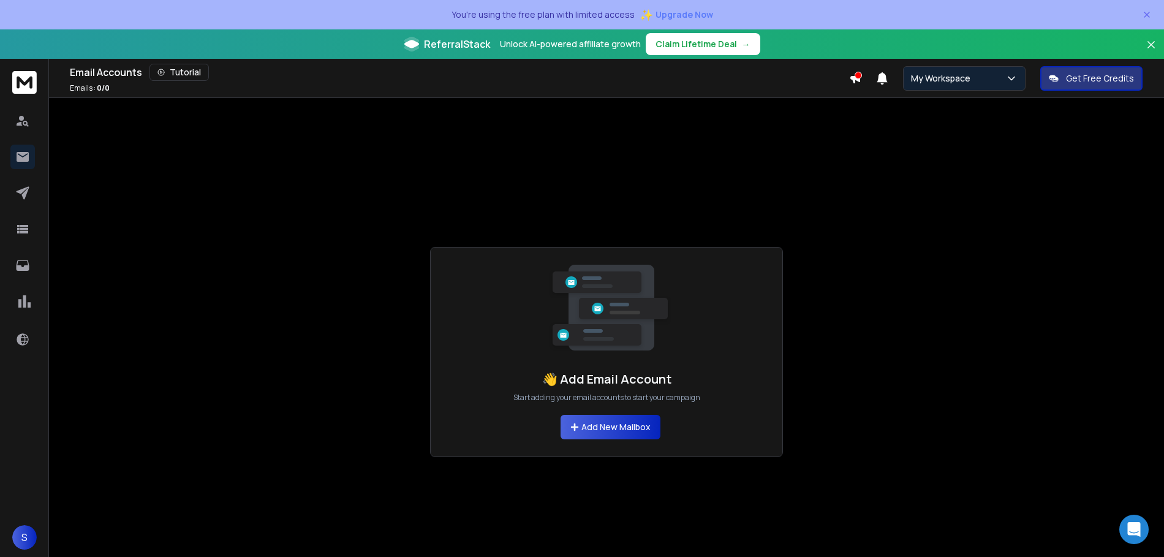 The height and width of the screenshot is (557, 1164). What do you see at coordinates (543, 15) in the screenshot?
I see `p: You're using the free plan with limited access` at bounding box center [543, 15].